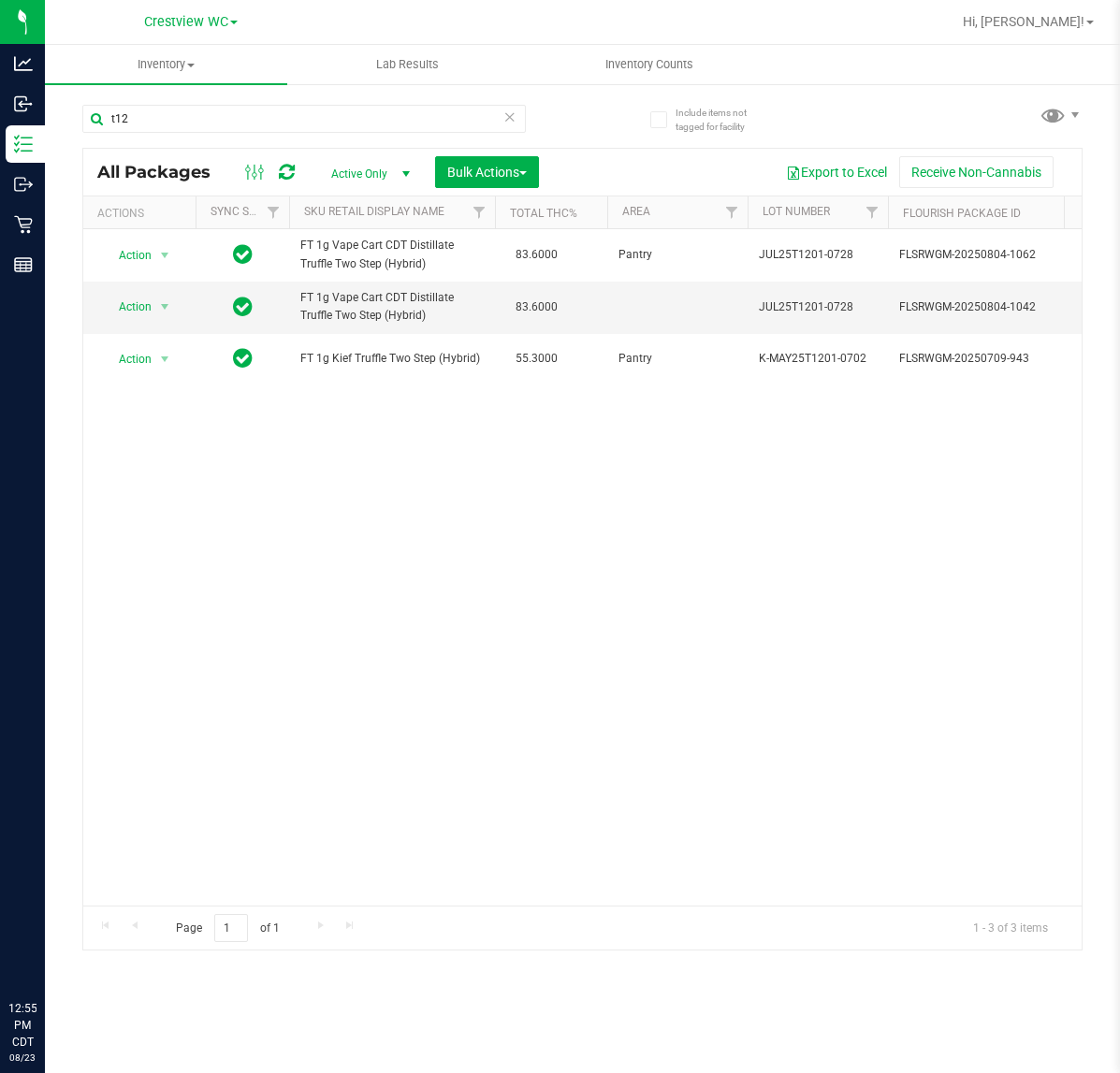 This screenshot has width=1120, height=1073. What do you see at coordinates (486, 172) in the screenshot?
I see `span: Bulk Actions` at bounding box center [486, 172].